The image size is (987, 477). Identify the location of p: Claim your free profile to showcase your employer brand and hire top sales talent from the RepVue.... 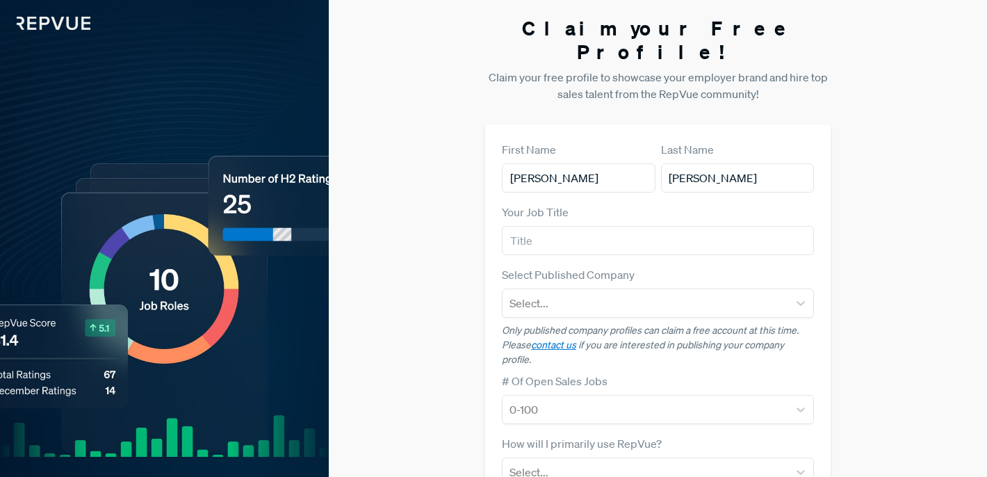
(658, 86).